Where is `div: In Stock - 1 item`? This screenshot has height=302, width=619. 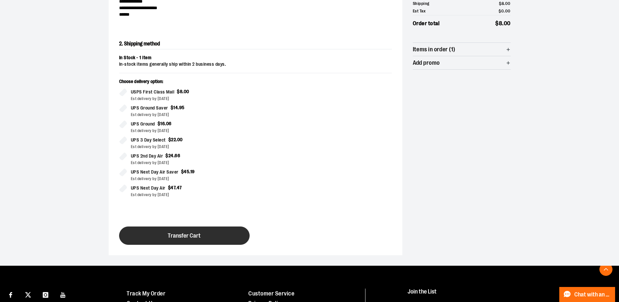
div: In Stock - 1 item is located at coordinates (256, 58).